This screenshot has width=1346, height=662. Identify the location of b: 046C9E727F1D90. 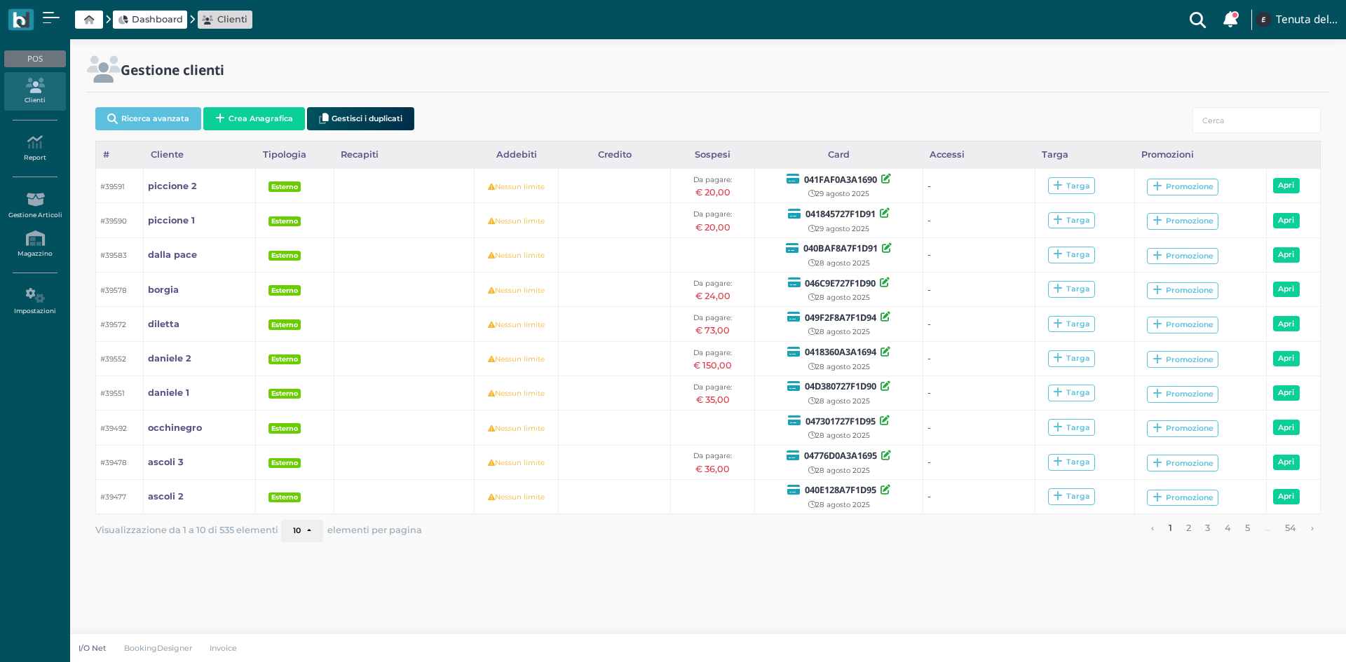
(840, 283).